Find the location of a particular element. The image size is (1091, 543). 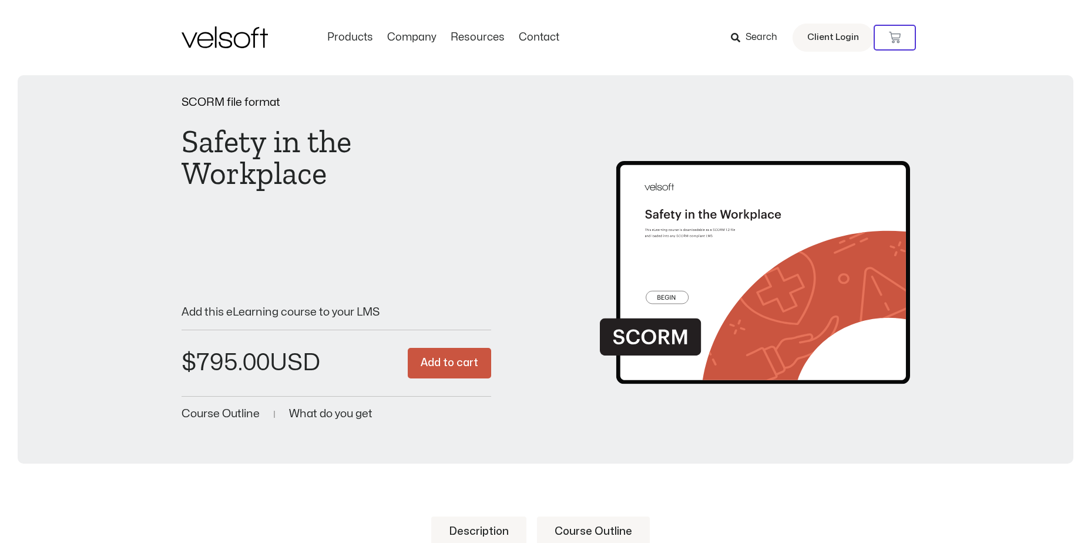

p: SCORM file format is located at coordinates (336, 102).